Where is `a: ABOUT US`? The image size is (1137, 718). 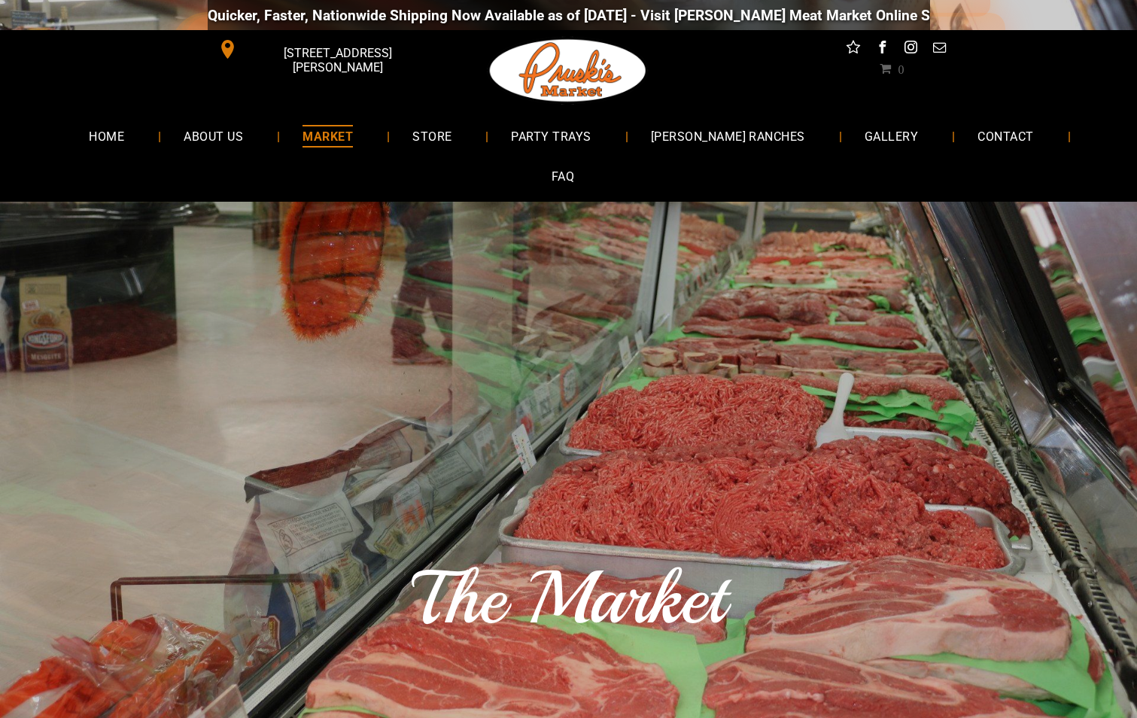 a: ABOUT US is located at coordinates (213, 135).